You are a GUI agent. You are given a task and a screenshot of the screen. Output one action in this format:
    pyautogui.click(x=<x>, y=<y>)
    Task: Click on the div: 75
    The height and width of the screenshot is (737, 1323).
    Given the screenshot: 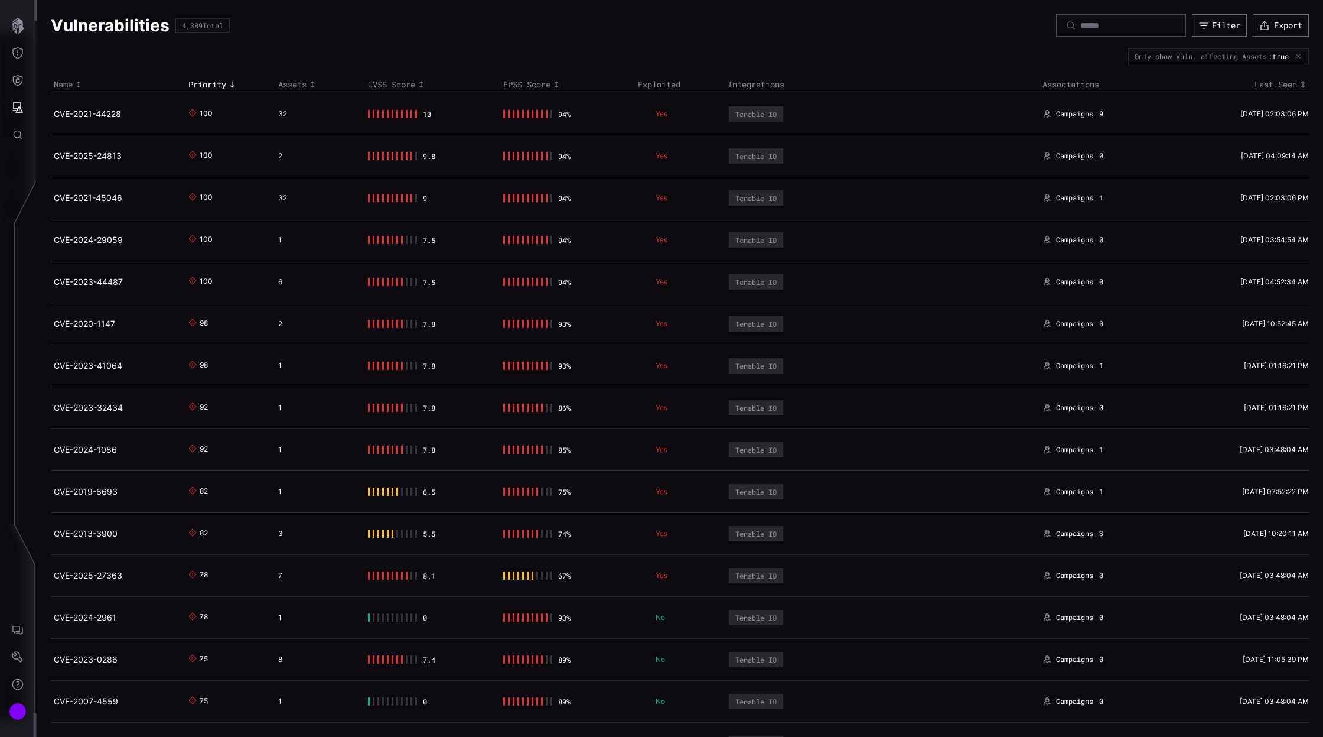 What is the action you would take?
    pyautogui.click(x=204, y=701)
    